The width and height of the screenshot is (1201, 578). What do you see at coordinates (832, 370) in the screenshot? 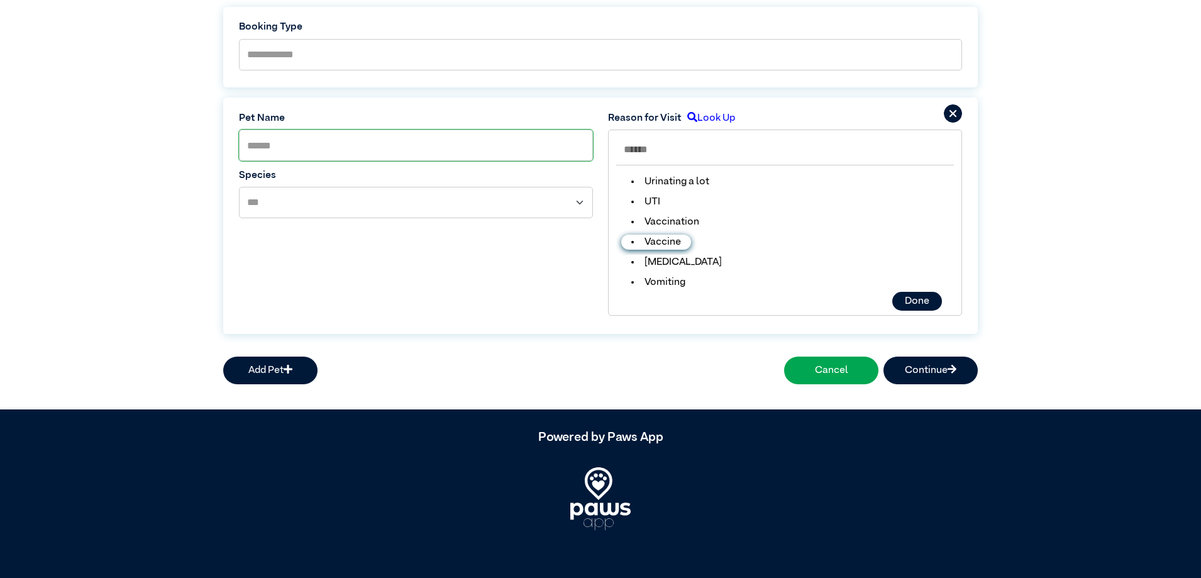
I see `button: Cancel` at bounding box center [832, 370].